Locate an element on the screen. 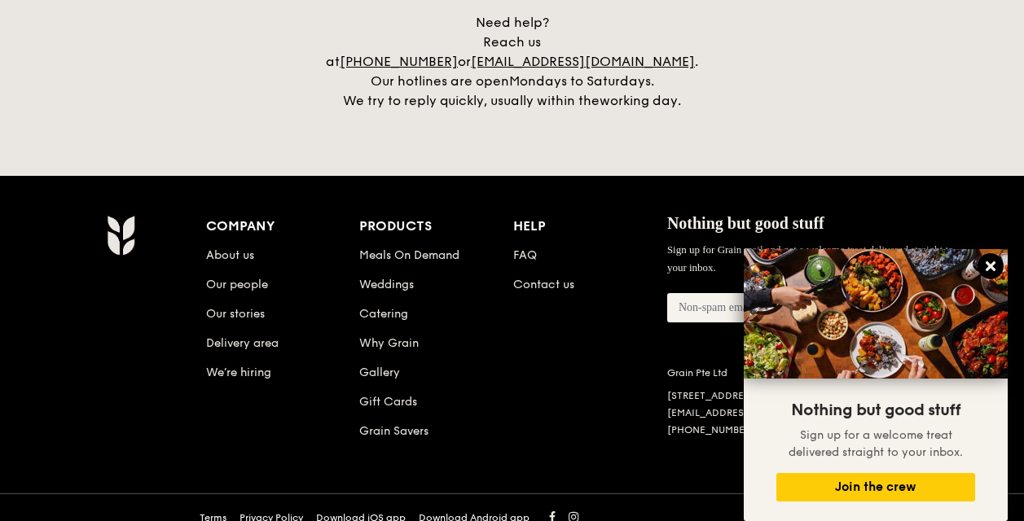  img: AYc88T3wAAAABJRU5ErkJggg== is located at coordinates (121, 235).